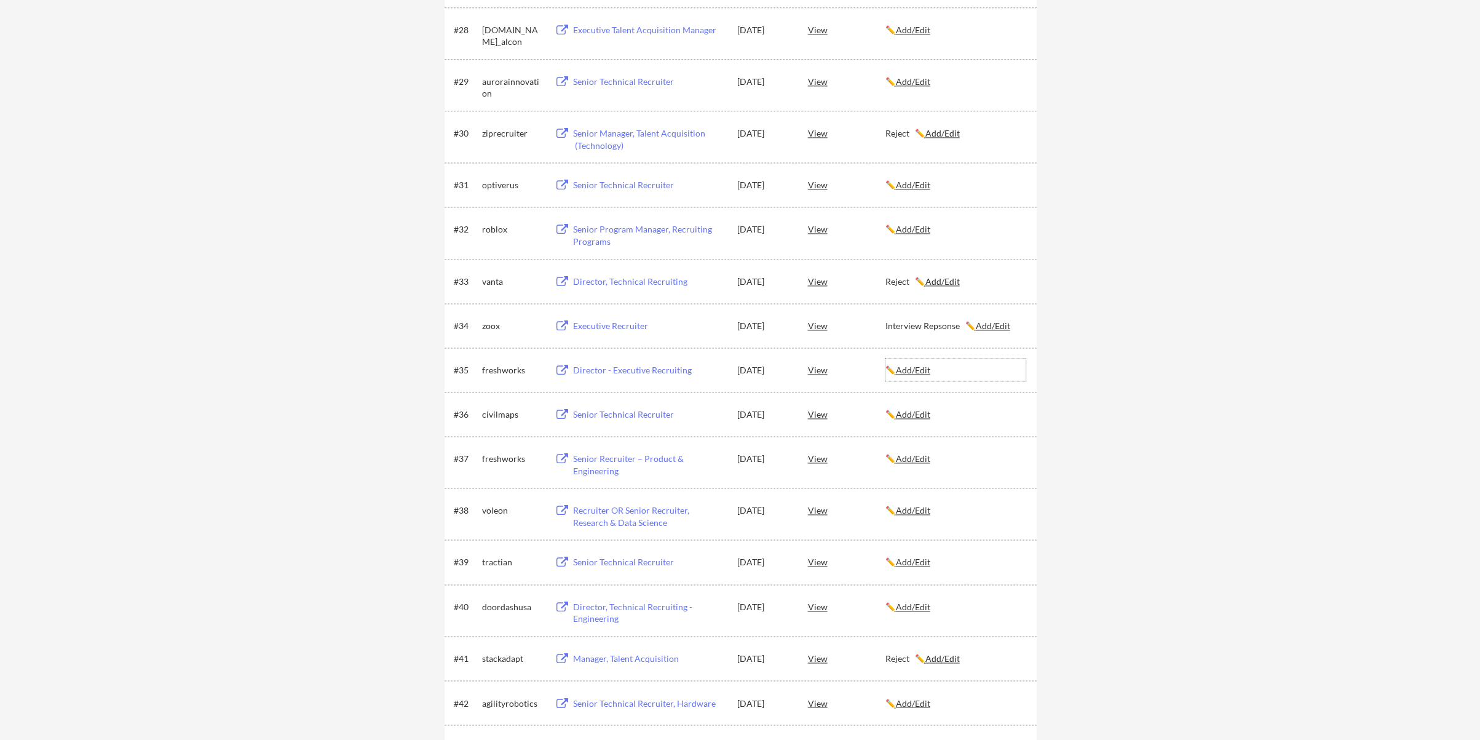 Image resolution: width=1480 pixels, height=740 pixels. What do you see at coordinates (649, 235) in the screenshot?
I see `div: Senior Program Manager, Recruiting Programs` at bounding box center [649, 235].